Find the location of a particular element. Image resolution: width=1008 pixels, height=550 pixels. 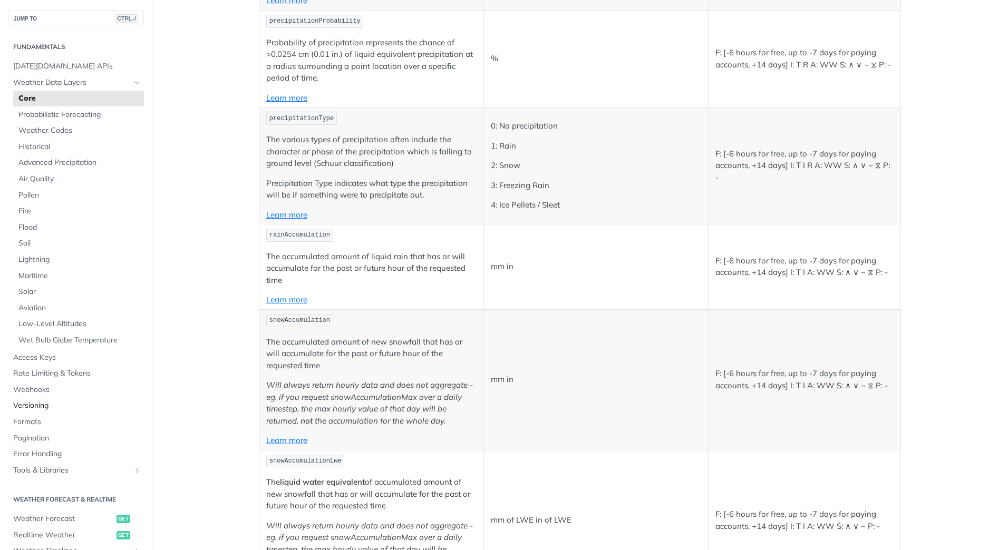

span: rainAccumulation is located at coordinates (299, 235).